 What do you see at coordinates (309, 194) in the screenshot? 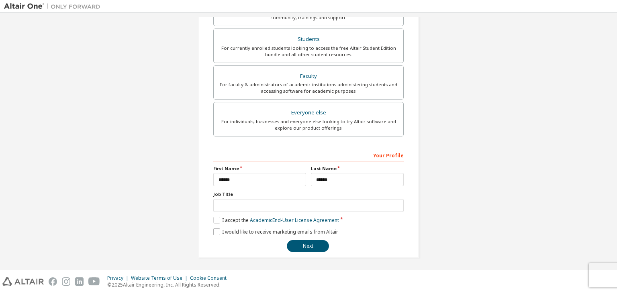
I see `label: Job Title` at bounding box center [309, 194].